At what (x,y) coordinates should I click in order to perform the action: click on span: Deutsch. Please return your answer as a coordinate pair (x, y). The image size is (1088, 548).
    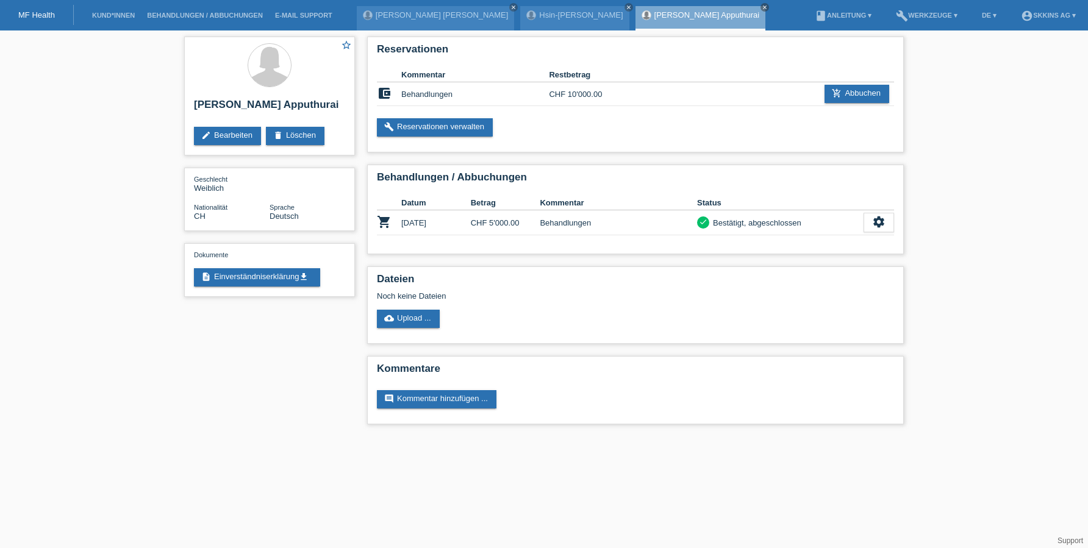
    Looking at the image, I should click on (284, 216).